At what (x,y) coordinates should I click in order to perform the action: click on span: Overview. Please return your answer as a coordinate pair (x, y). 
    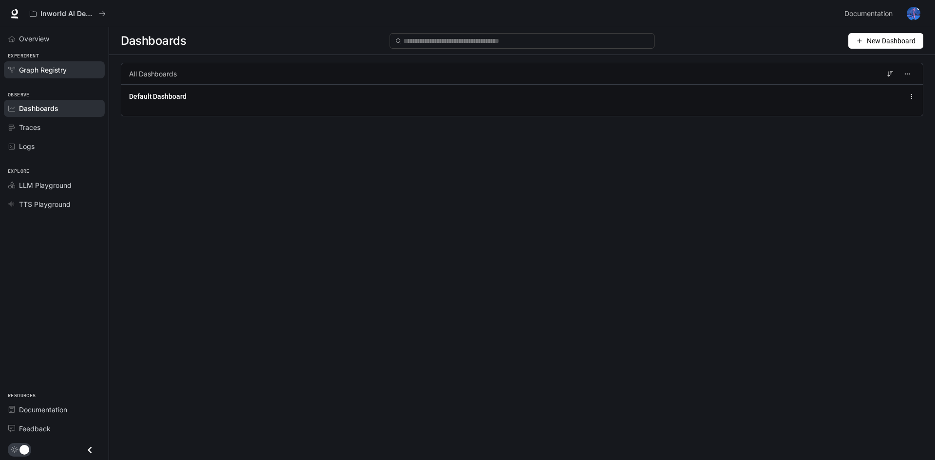
    Looking at the image, I should click on (34, 38).